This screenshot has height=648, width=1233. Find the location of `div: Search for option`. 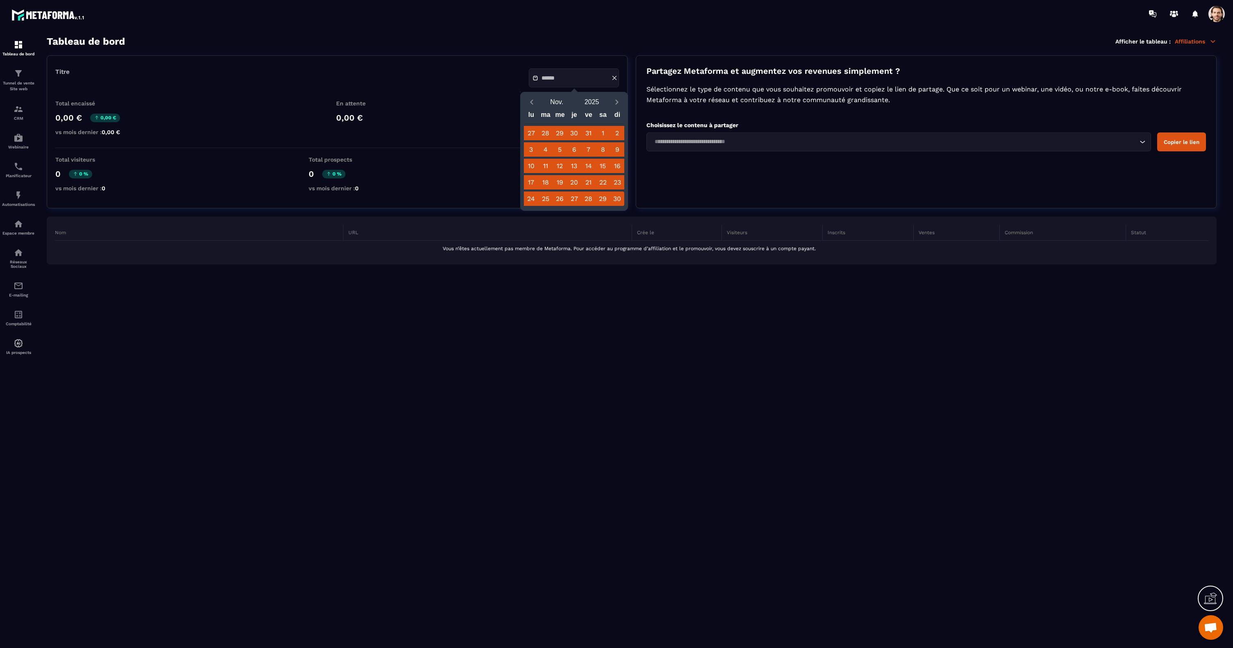

div: Search for option is located at coordinates (899, 142).